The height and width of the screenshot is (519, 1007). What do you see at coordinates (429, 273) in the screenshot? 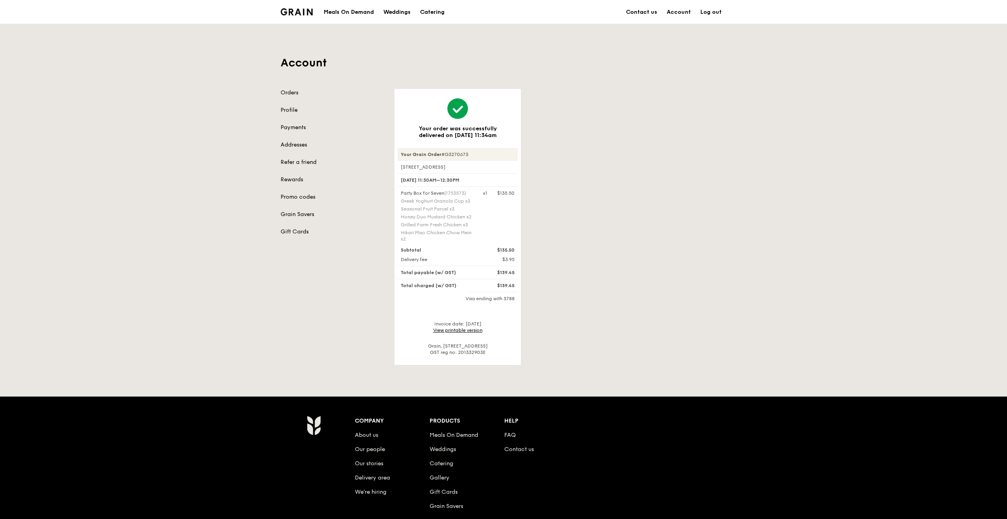
I see `span: Total payable (w/ GST)` at bounding box center [429, 273].